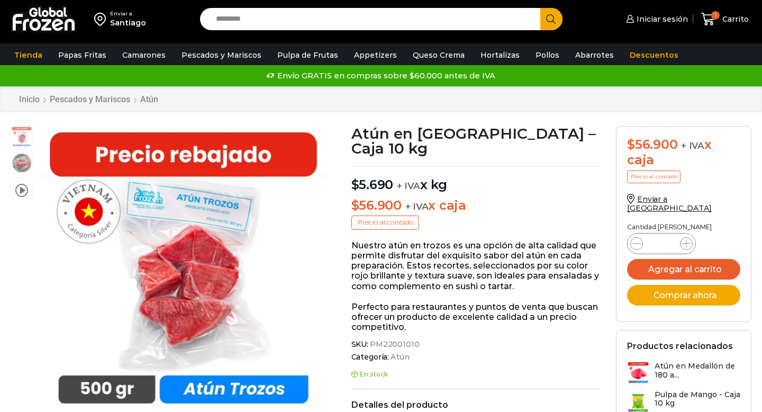  Describe the element at coordinates (28, 55) in the screenshot. I see `a: Tienda` at that location.